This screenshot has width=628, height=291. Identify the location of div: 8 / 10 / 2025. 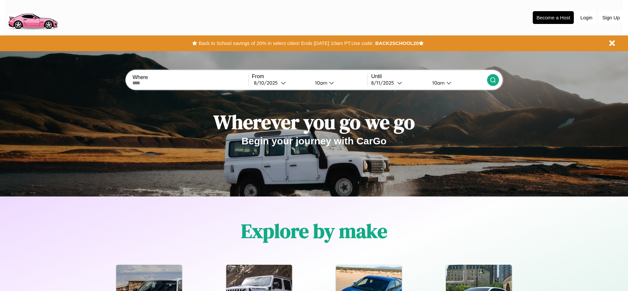
(267, 83).